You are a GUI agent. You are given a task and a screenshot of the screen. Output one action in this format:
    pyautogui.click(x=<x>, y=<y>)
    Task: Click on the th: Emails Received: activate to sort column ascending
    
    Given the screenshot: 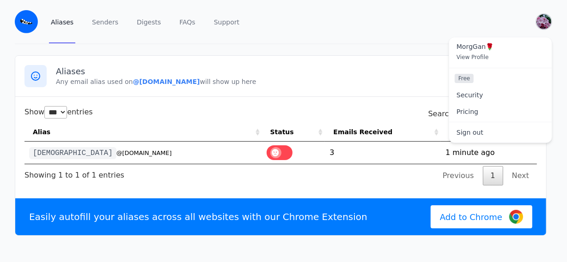 What is the action you would take?
    pyautogui.click(x=382, y=132)
    